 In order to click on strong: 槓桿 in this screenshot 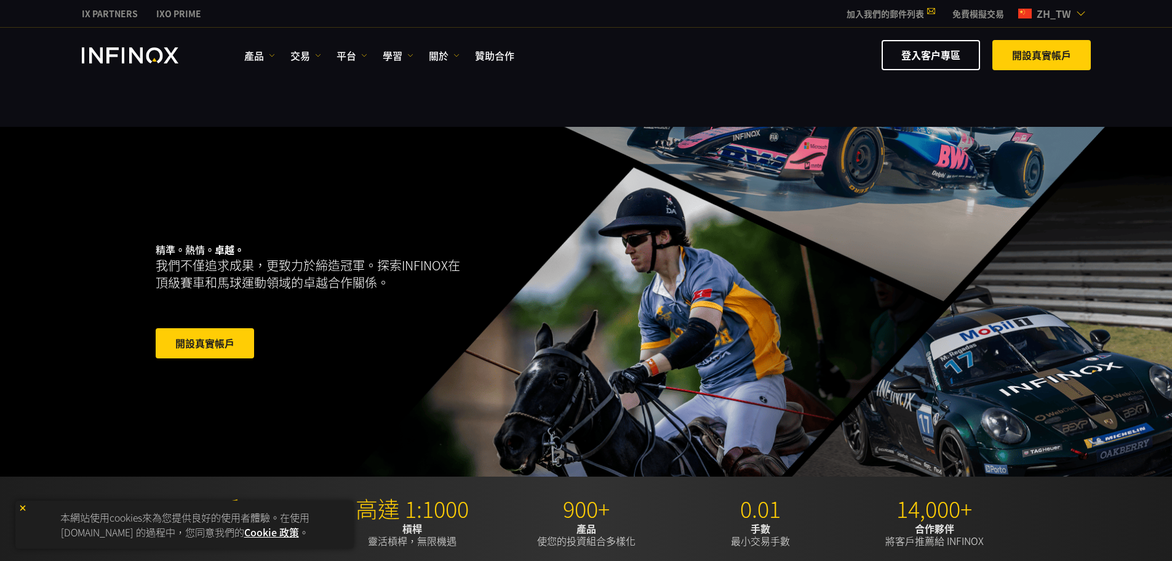, I will do `click(412, 528)`.